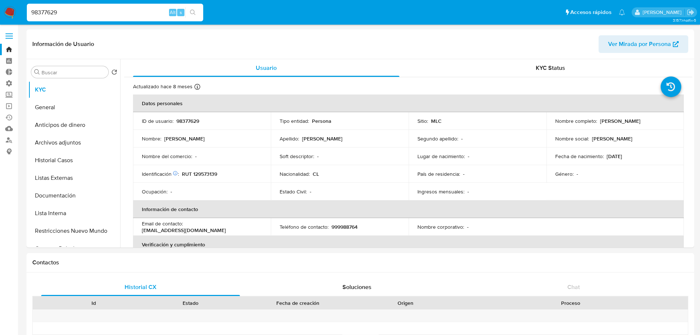  What do you see at coordinates (167, 156) in the screenshot?
I see `p: Nombre del comercio :` at bounding box center [167, 156].